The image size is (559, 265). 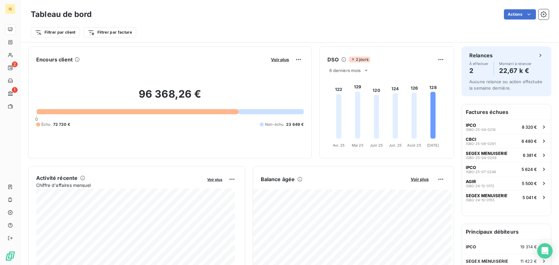 What do you see at coordinates (61, 125) in the screenshot?
I see `span: 72 720 €` at bounding box center [61, 125].